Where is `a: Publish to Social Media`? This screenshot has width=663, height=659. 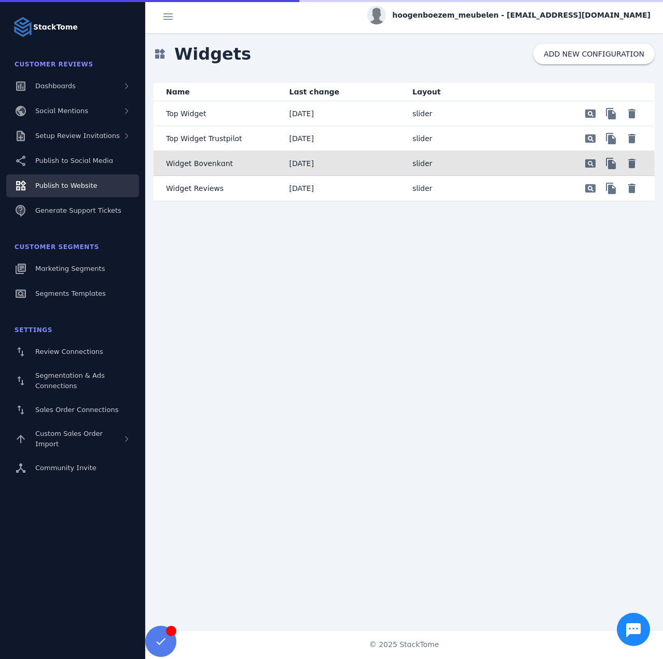 a: Publish to Social Media is located at coordinates (73, 161).